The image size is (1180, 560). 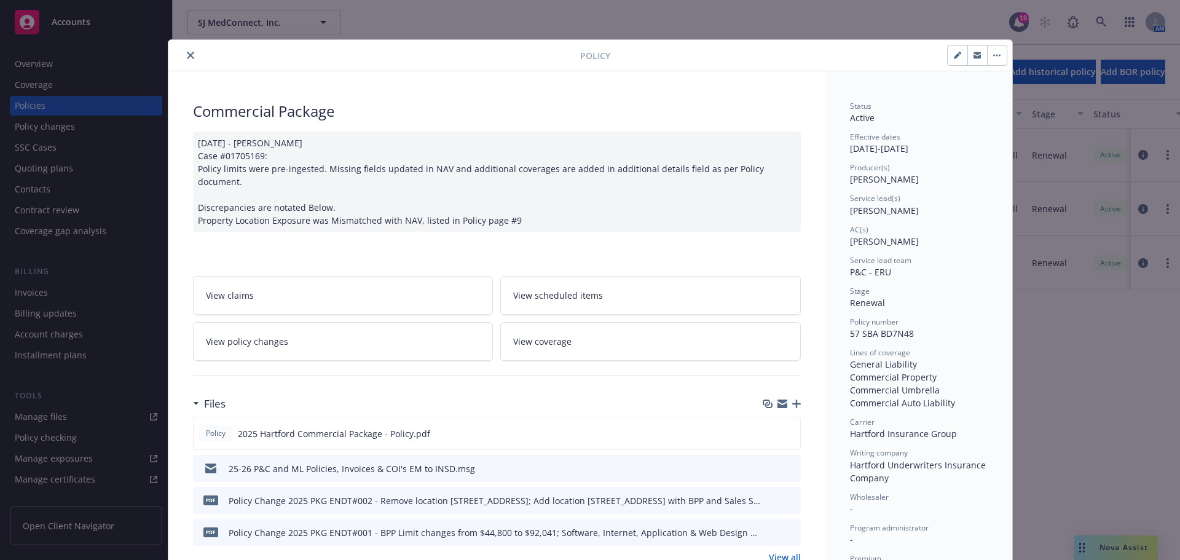 What do you see at coordinates (343, 295) in the screenshot?
I see `a: View claims` at bounding box center [343, 295].